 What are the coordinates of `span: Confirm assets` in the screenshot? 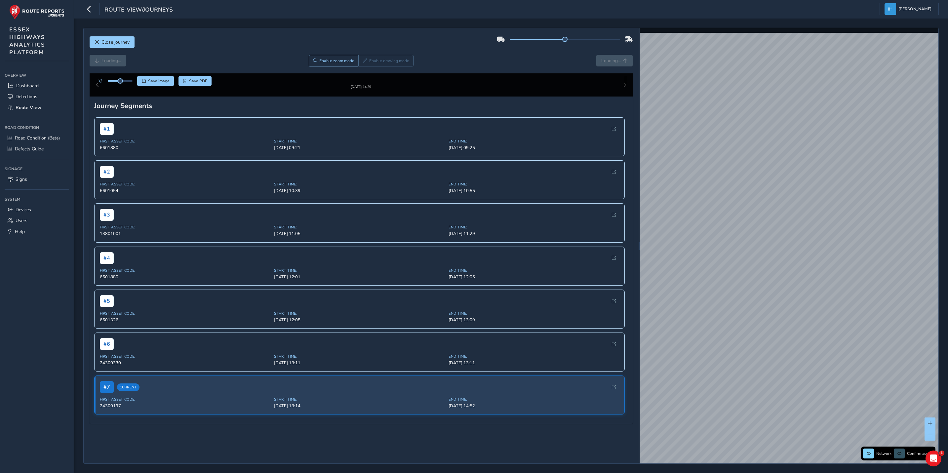 It's located at (921, 454).